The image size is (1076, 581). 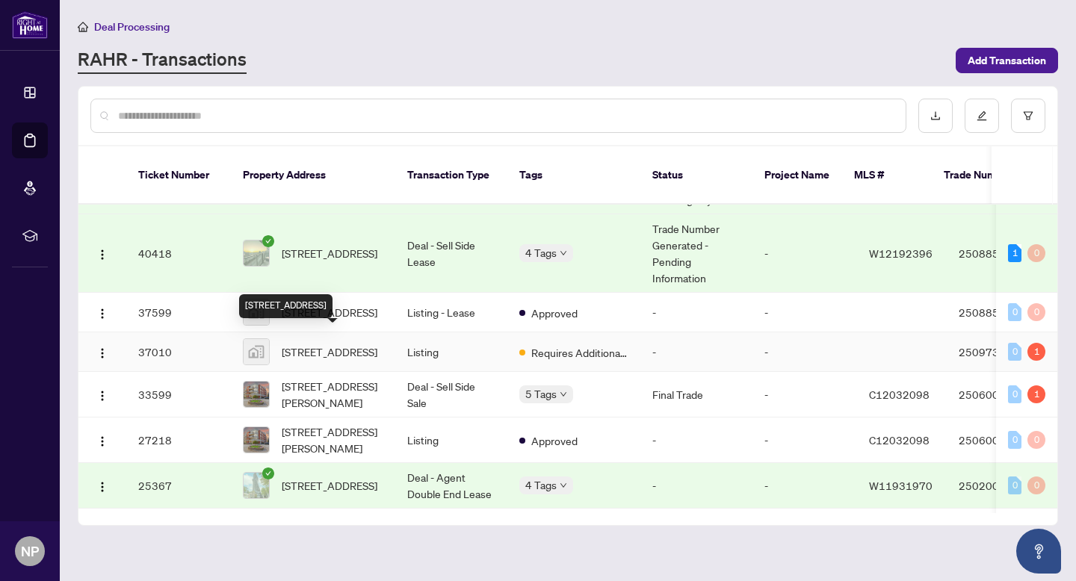 I want to click on th: Transaction Type, so click(x=451, y=176).